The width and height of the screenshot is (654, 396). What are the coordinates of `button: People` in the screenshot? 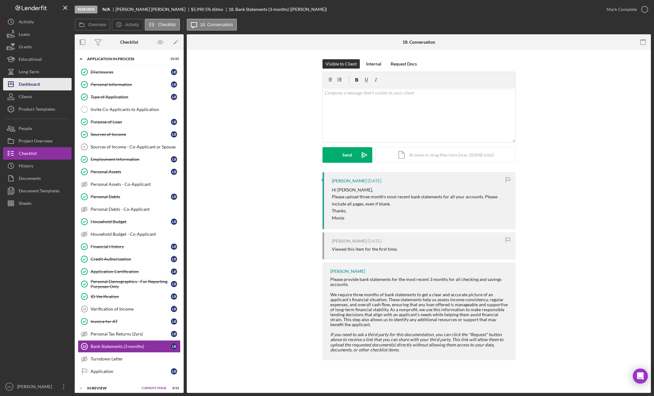 It's located at (37, 128).